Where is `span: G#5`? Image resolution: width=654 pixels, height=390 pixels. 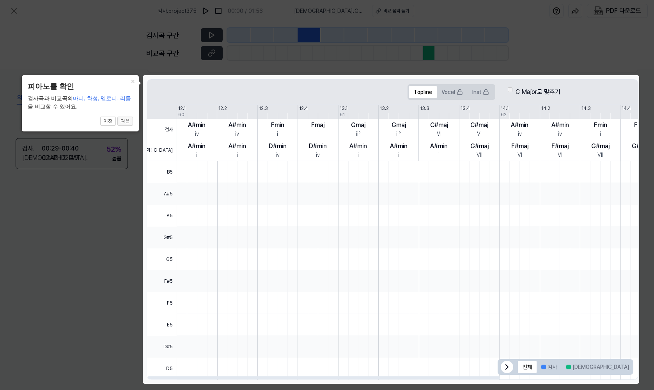
span: G#5 is located at coordinates (162, 237).